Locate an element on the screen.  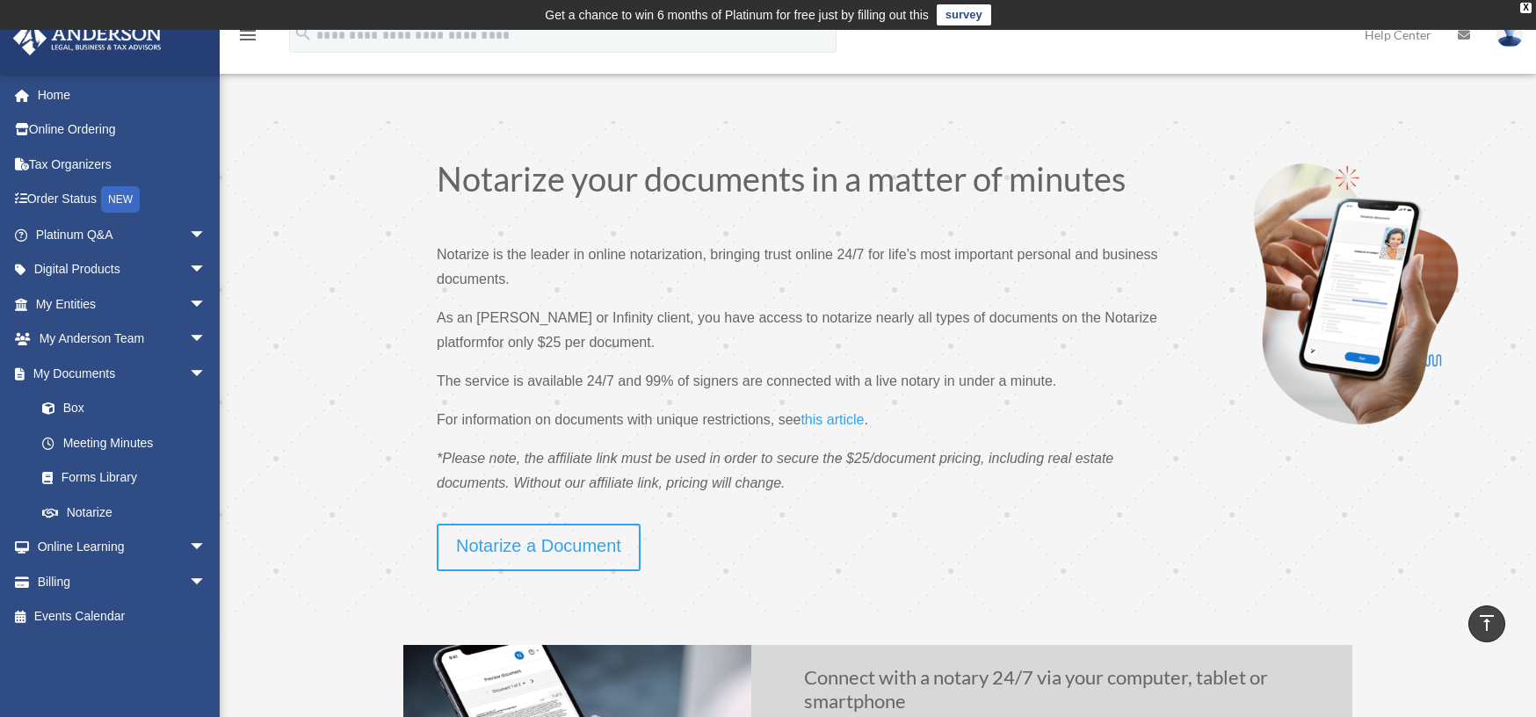
a: vertical_align_top is located at coordinates (1487, 624).